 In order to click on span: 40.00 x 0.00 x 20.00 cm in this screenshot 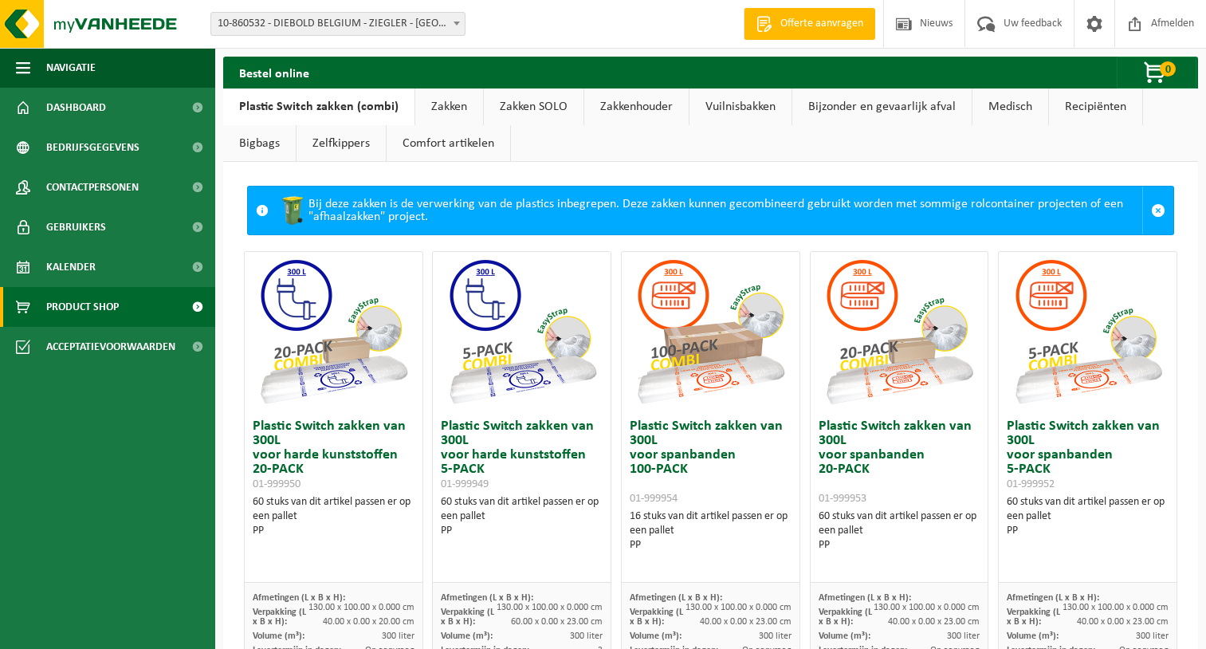, I will do `click(368, 622)`.